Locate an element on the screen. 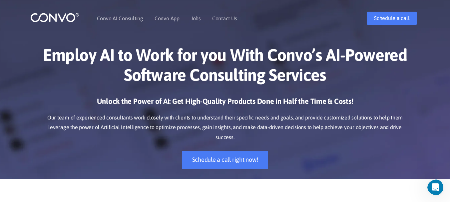  h1: Employ AI to Work for you With Convo’s AI-Powered Software Consulting Services is located at coordinates (225, 67).